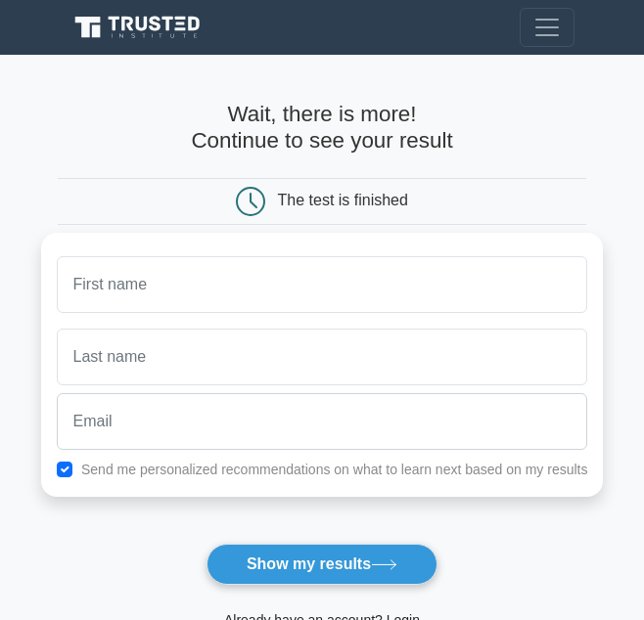 The width and height of the screenshot is (644, 620). What do you see at coordinates (335, 470) in the screenshot?
I see `label: Send me personalized recommendations on what to learn next based on my results` at bounding box center [335, 470].